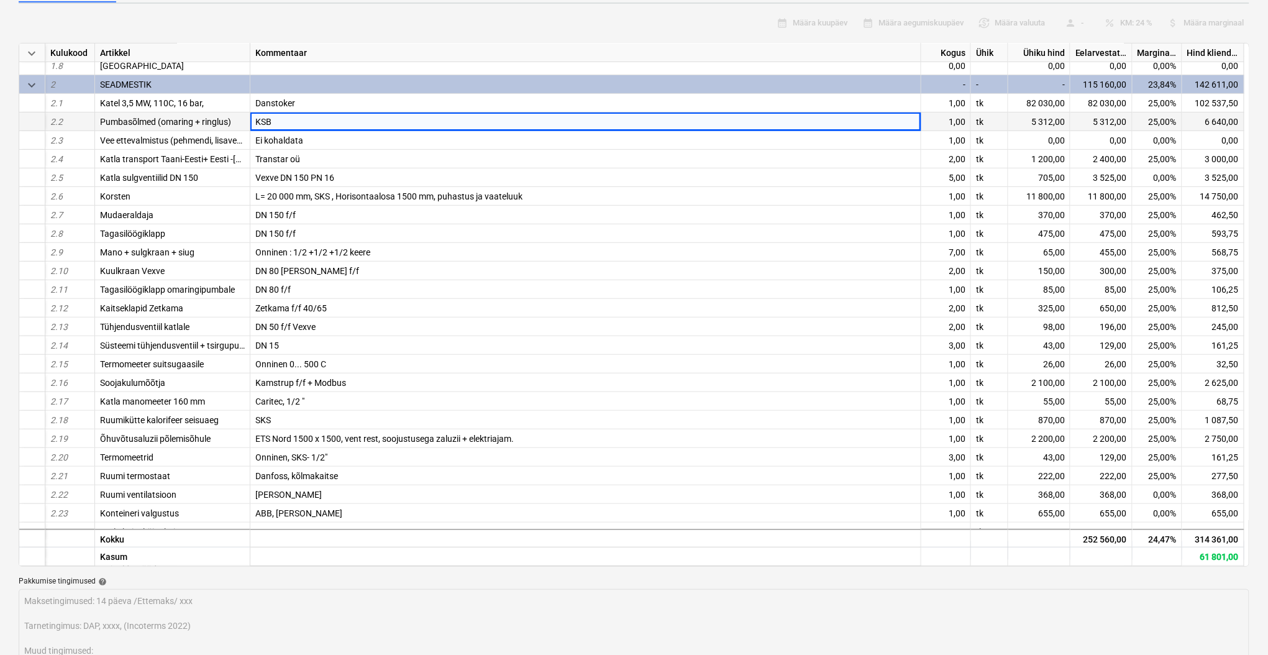  What do you see at coordinates (53, 85) in the screenshot?
I see `span: 2` at bounding box center [53, 85].